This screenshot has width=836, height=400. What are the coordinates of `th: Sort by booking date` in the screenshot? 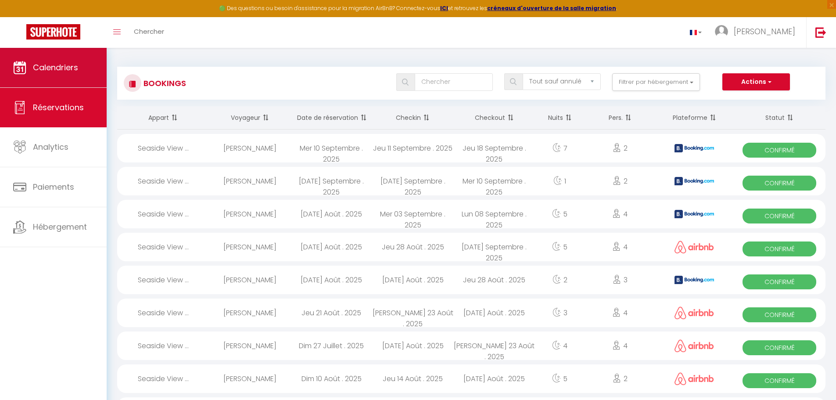 It's located at (331, 118).